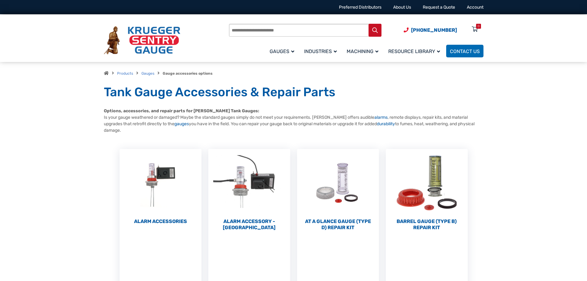 The height and width of the screenshot is (281, 587). I want to click on a: gauges, so click(181, 124).